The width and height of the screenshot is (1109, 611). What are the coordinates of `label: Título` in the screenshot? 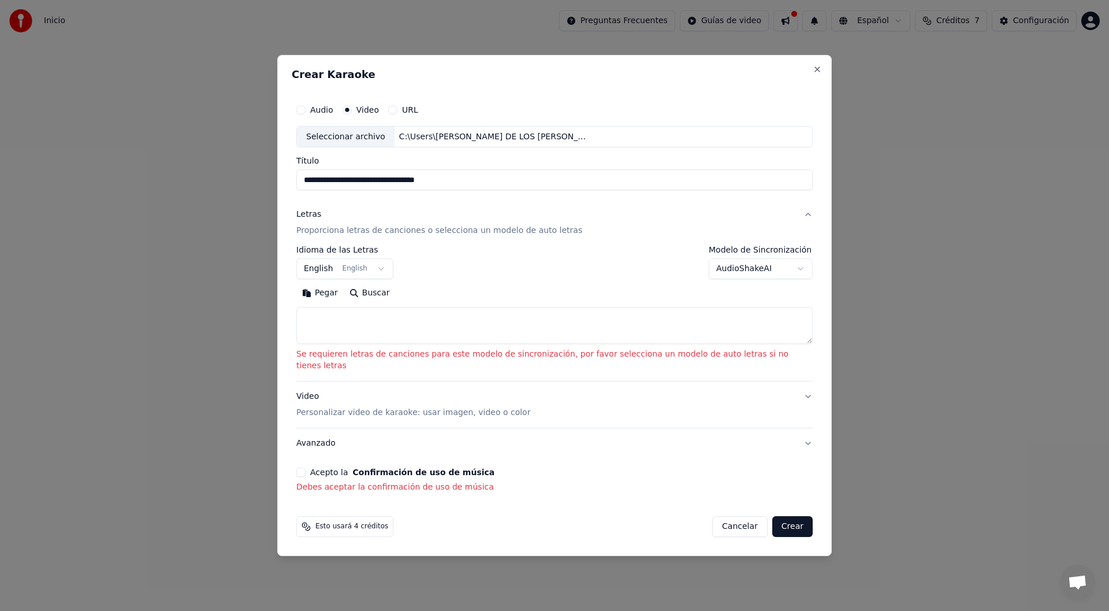 It's located at (555, 161).